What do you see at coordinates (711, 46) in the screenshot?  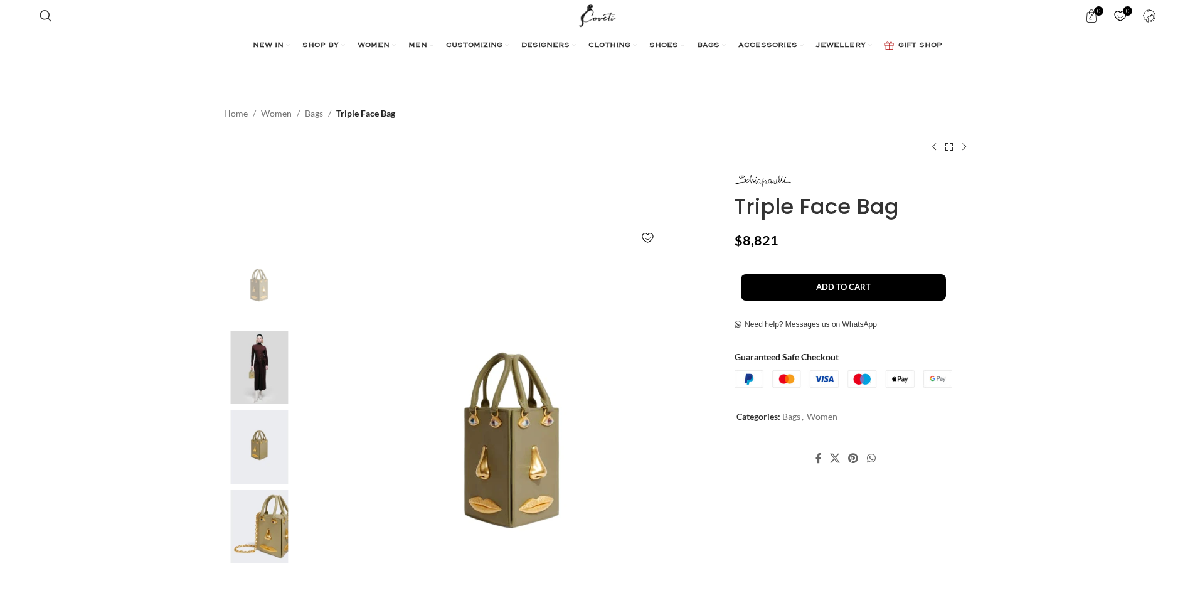 I see `a: BAGS` at bounding box center [711, 46].